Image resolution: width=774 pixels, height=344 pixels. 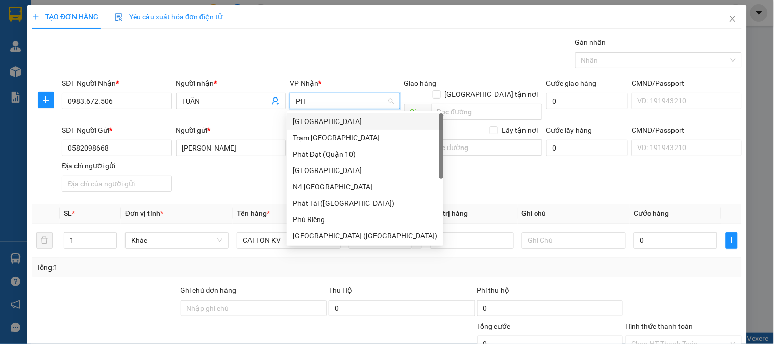 What do you see at coordinates (365, 170) in the screenshot?
I see `div: Phú Giáo` at bounding box center [365, 170].